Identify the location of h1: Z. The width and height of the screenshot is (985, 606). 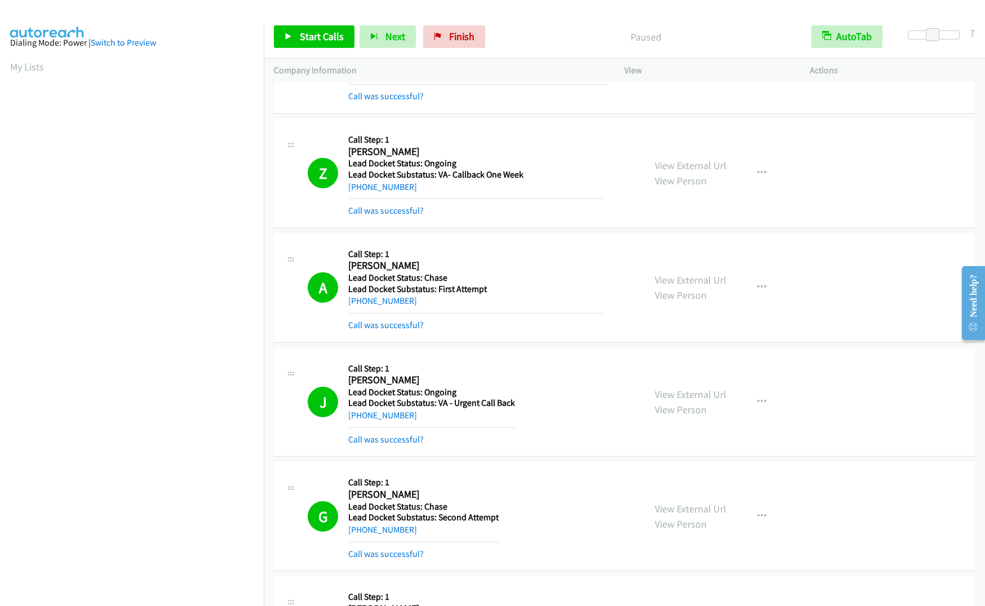
(323, 173).